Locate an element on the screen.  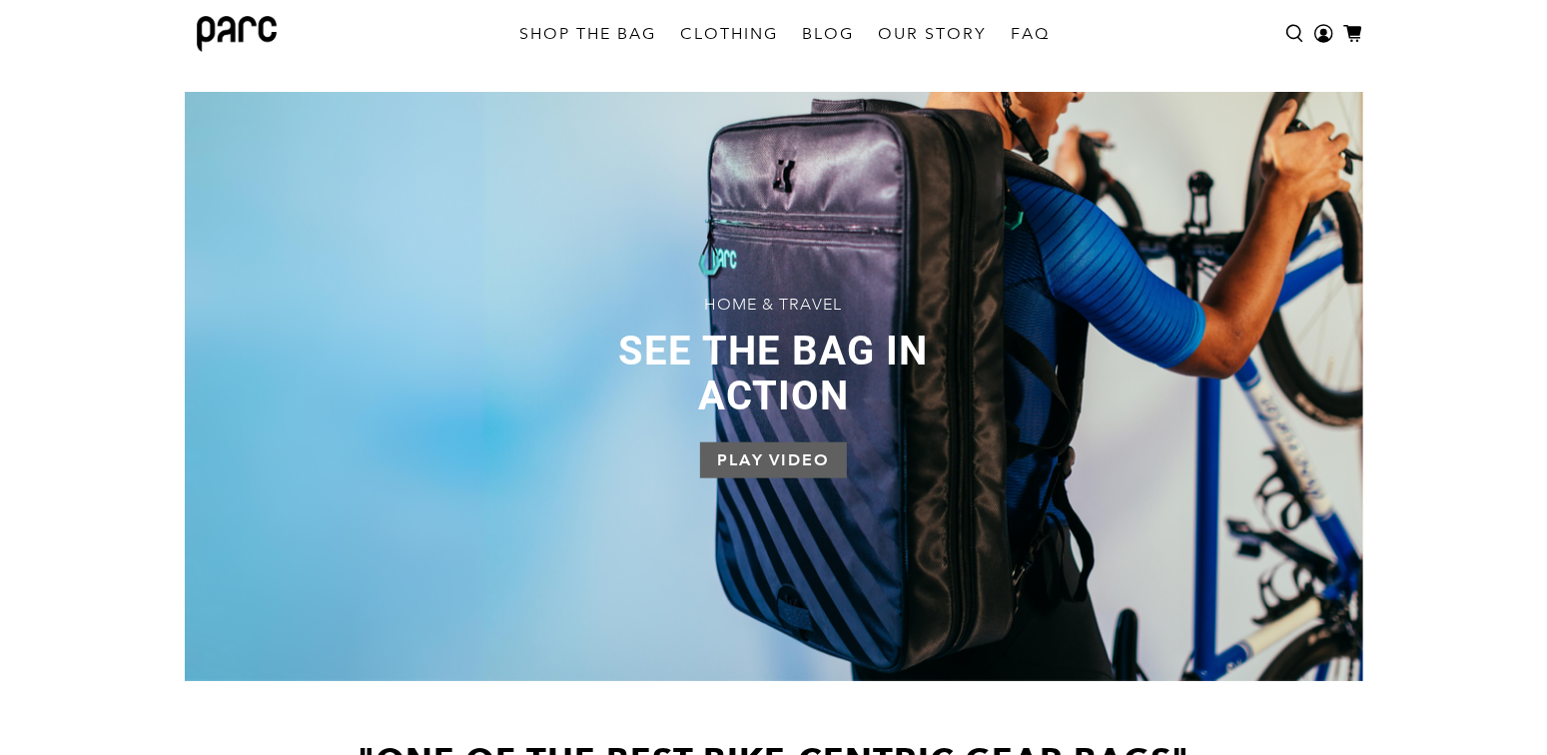
a: SHOP THE BAG is located at coordinates (587, 34).